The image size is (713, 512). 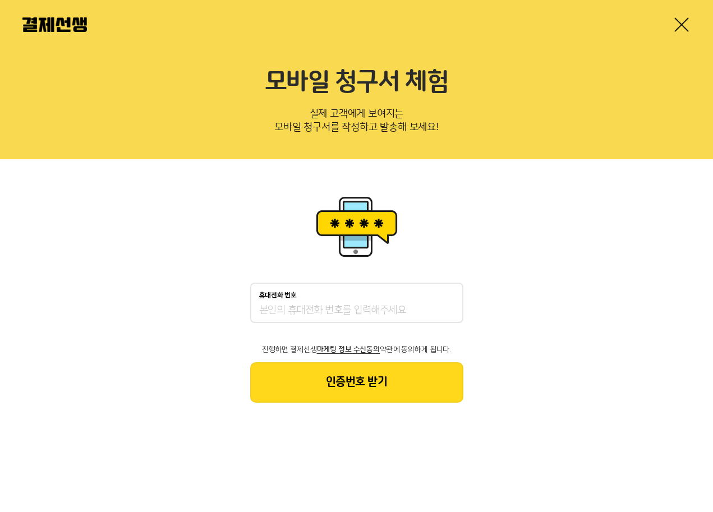 I want to click on p: 휴대전화 번호, so click(x=278, y=296).